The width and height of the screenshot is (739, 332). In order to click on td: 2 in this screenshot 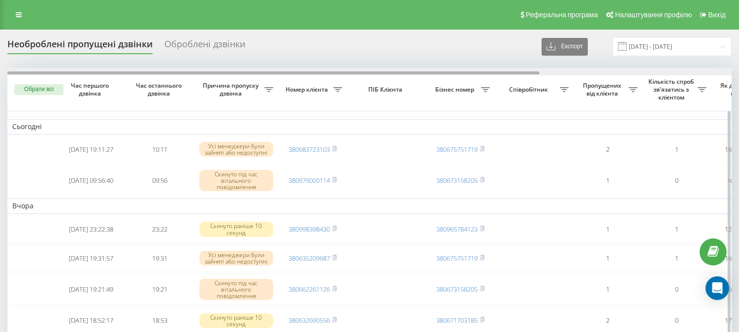, I will do `click(608, 149)`.